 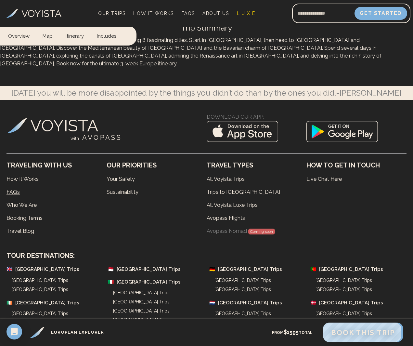 What do you see at coordinates (112, 13) in the screenshot?
I see `span: Our Trips` at bounding box center [112, 13].